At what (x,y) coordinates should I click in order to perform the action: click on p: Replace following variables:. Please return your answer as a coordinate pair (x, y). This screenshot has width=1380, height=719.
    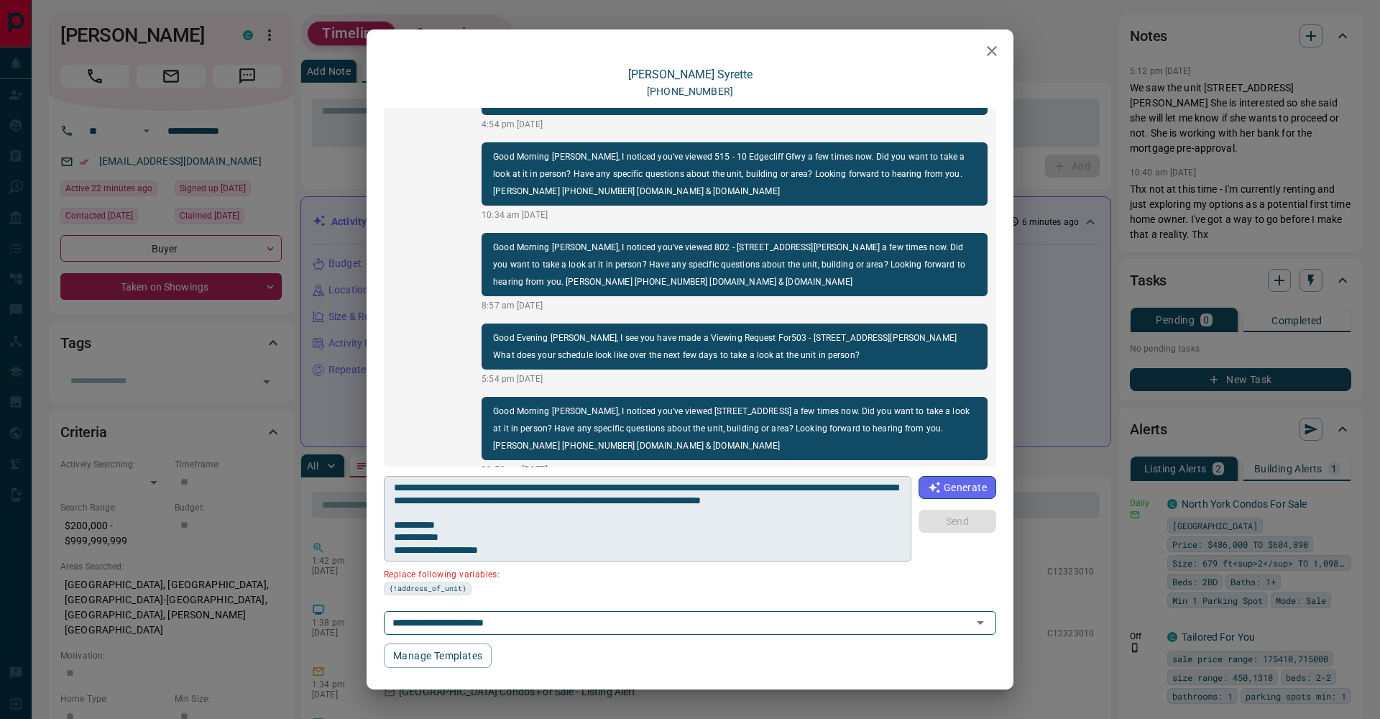
    Looking at the image, I should click on (643, 573).